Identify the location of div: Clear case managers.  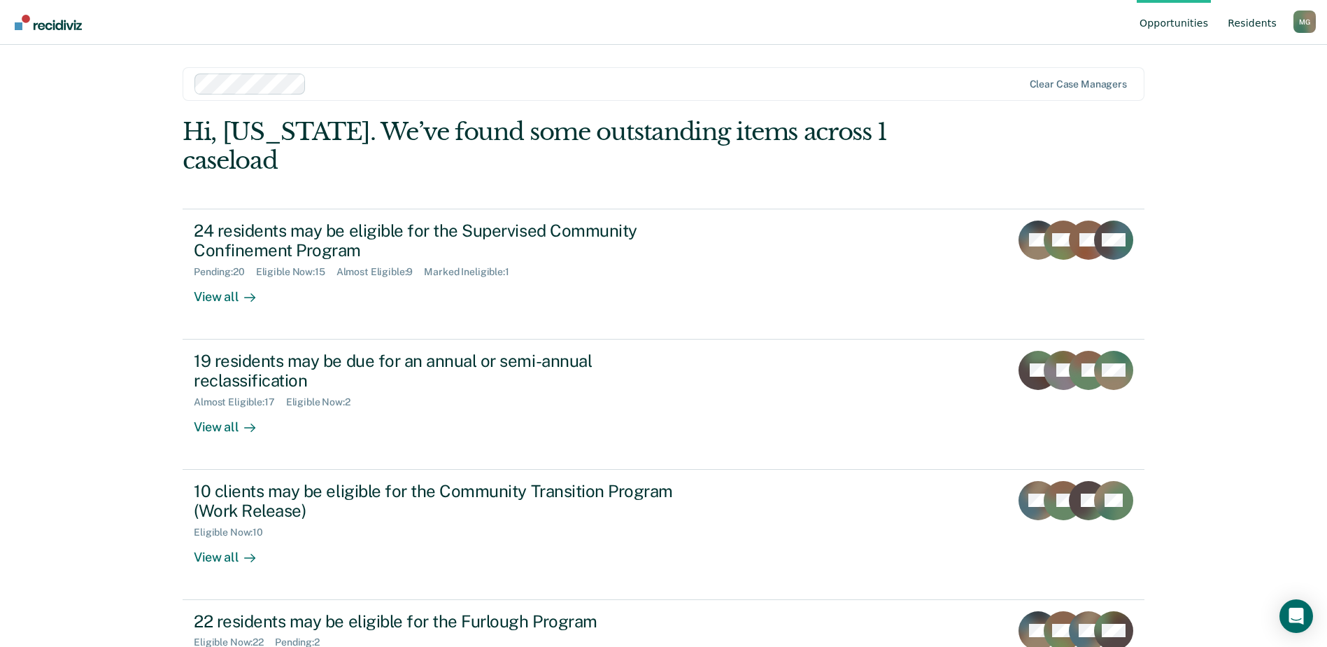
(1078, 84).